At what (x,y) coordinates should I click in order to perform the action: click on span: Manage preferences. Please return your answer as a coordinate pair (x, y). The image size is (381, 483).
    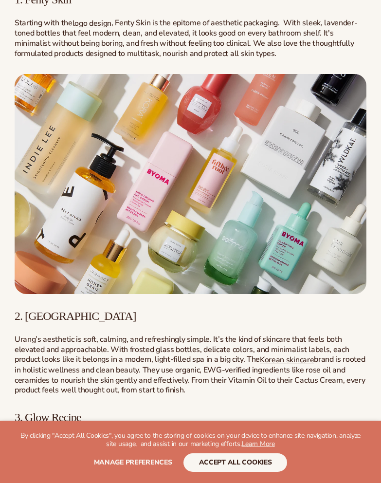
    Looking at the image, I should click on (133, 462).